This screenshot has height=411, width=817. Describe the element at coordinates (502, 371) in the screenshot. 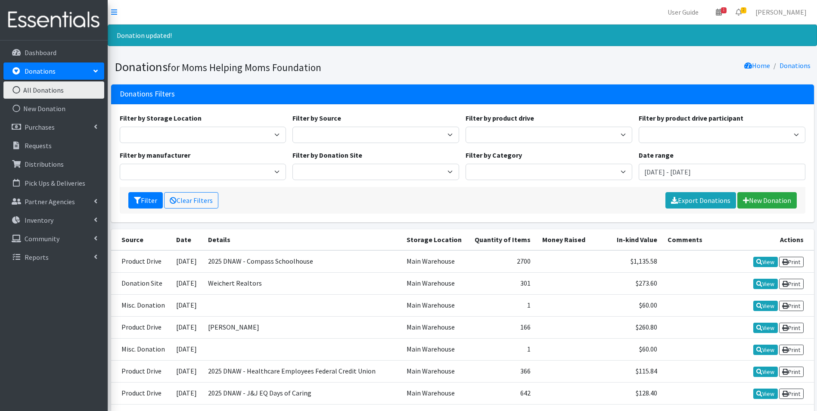

I see `td: 366` at that location.